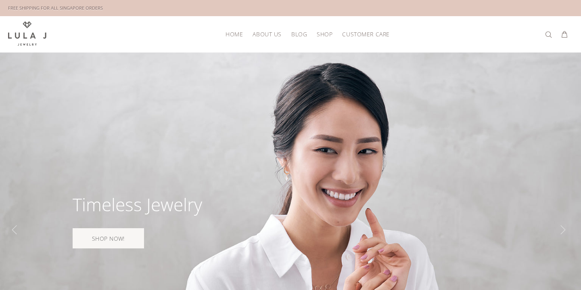  I want to click on a: Shop, so click(325, 34).